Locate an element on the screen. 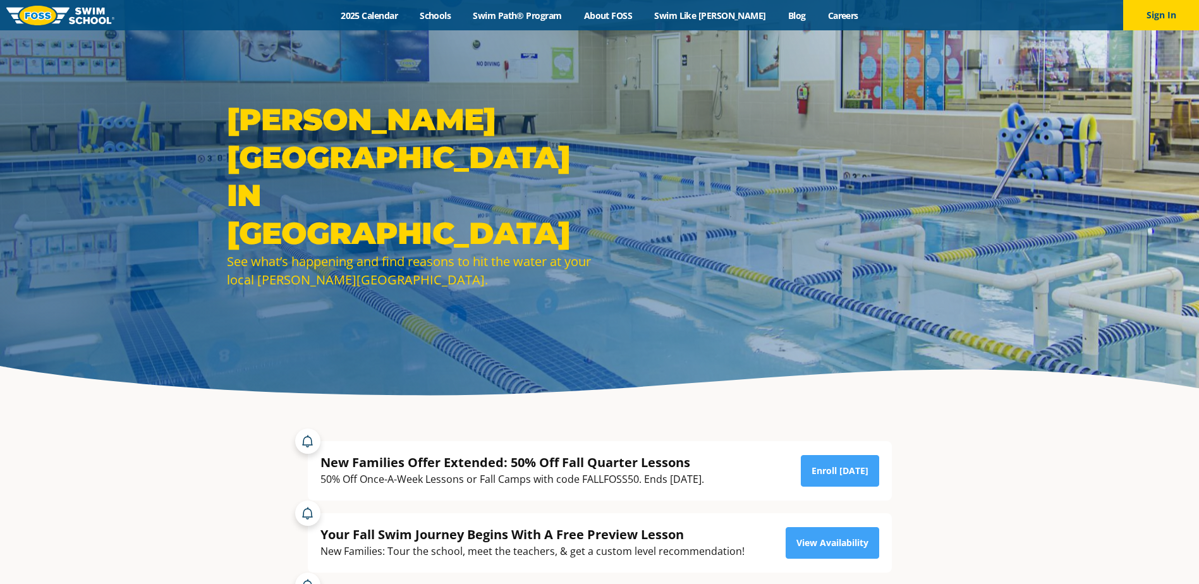  div: New Families Offer Extended: 50% Off Fall Quarter Lessons is located at coordinates (512, 462).